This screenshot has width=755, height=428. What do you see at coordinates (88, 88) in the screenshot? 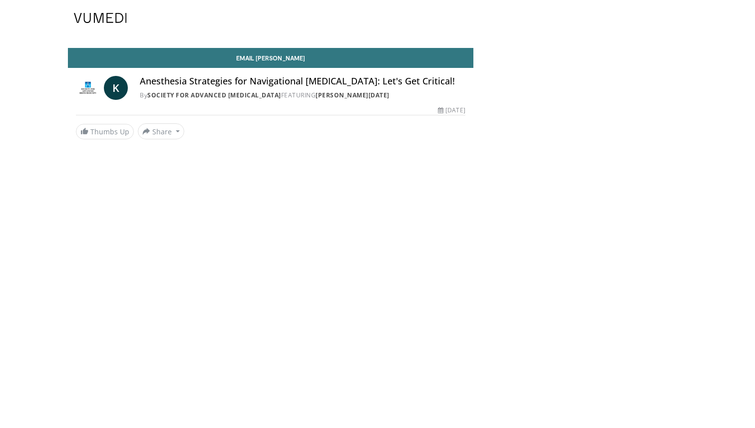
I see `img: Society for Advanced Bronchoscopy` at bounding box center [88, 88].